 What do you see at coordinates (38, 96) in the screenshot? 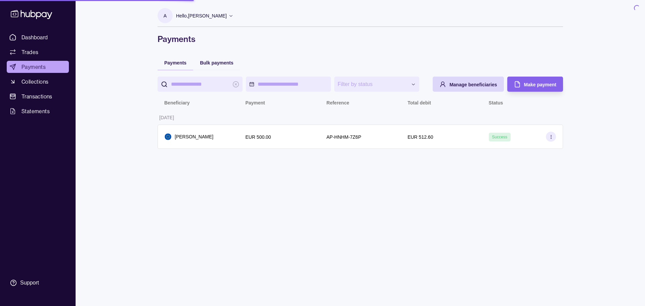
I see `a: Transactions` at bounding box center [38, 96].